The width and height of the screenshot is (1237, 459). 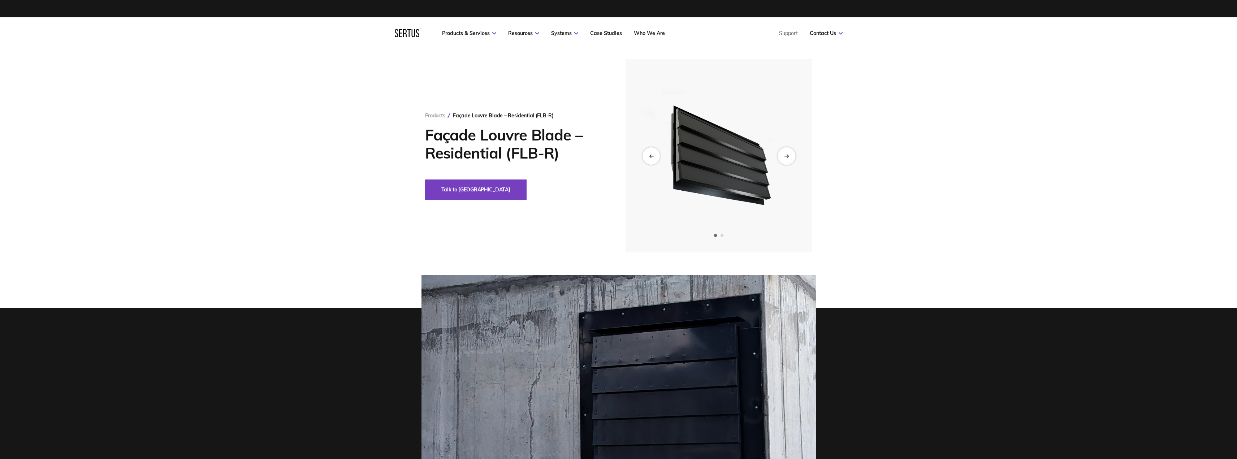 I want to click on div: Previous slide, so click(x=651, y=156).